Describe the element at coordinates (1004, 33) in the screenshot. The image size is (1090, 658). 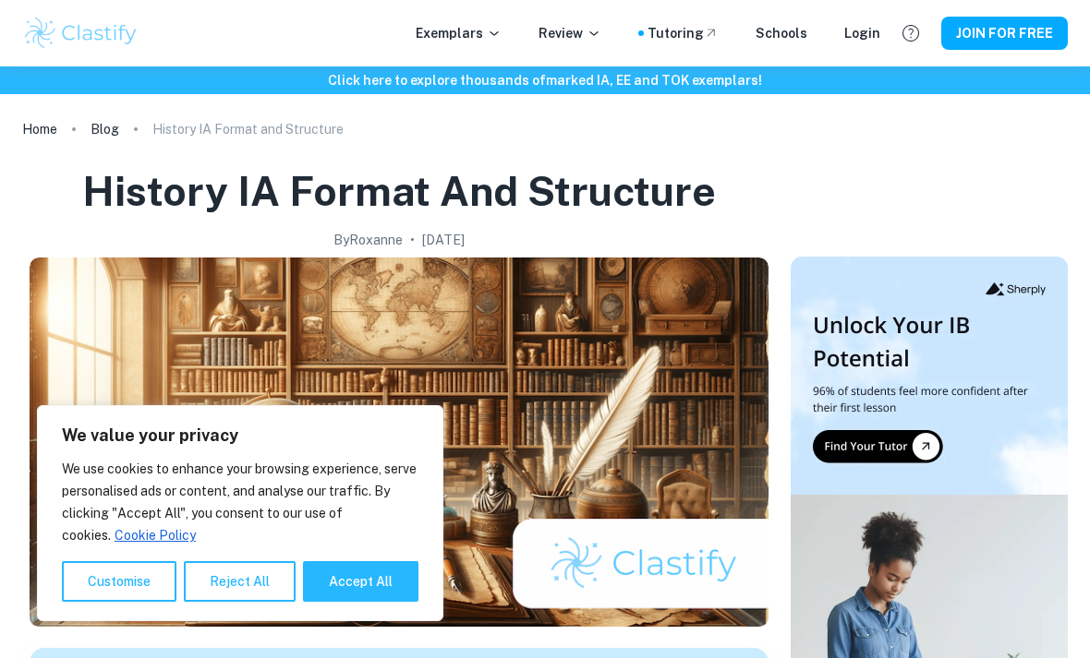
I see `a: JOIN FOR FREE` at that location.